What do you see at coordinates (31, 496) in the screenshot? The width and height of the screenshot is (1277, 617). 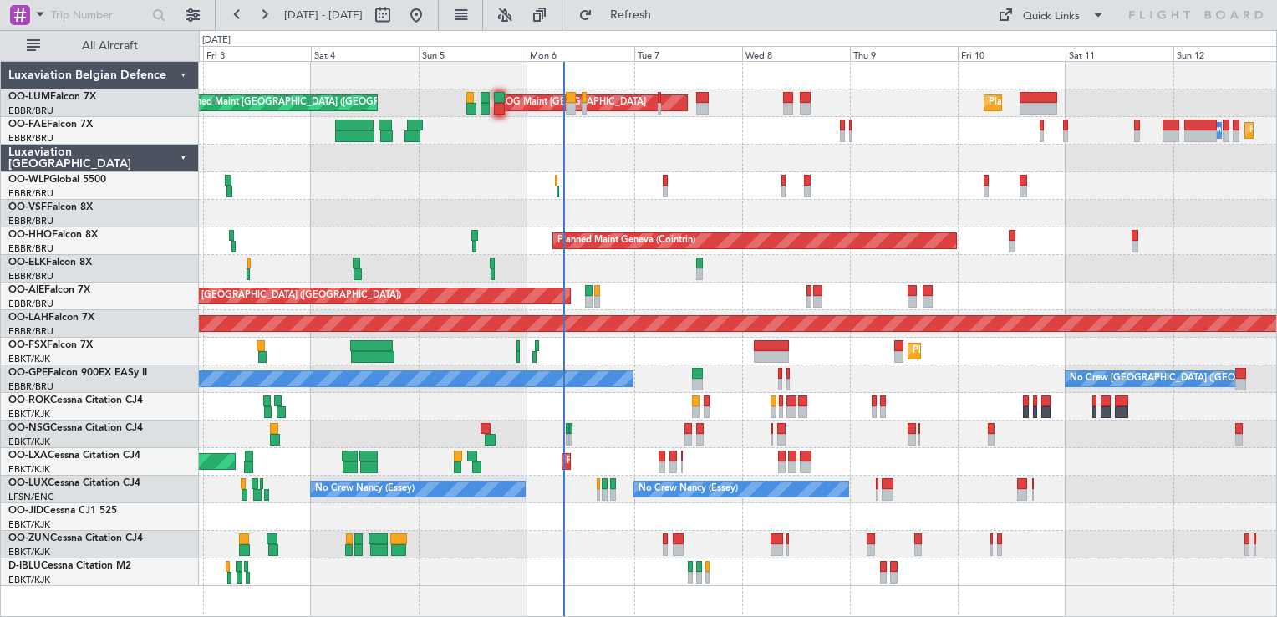 I see `a: LFSN/ENC` at bounding box center [31, 496].